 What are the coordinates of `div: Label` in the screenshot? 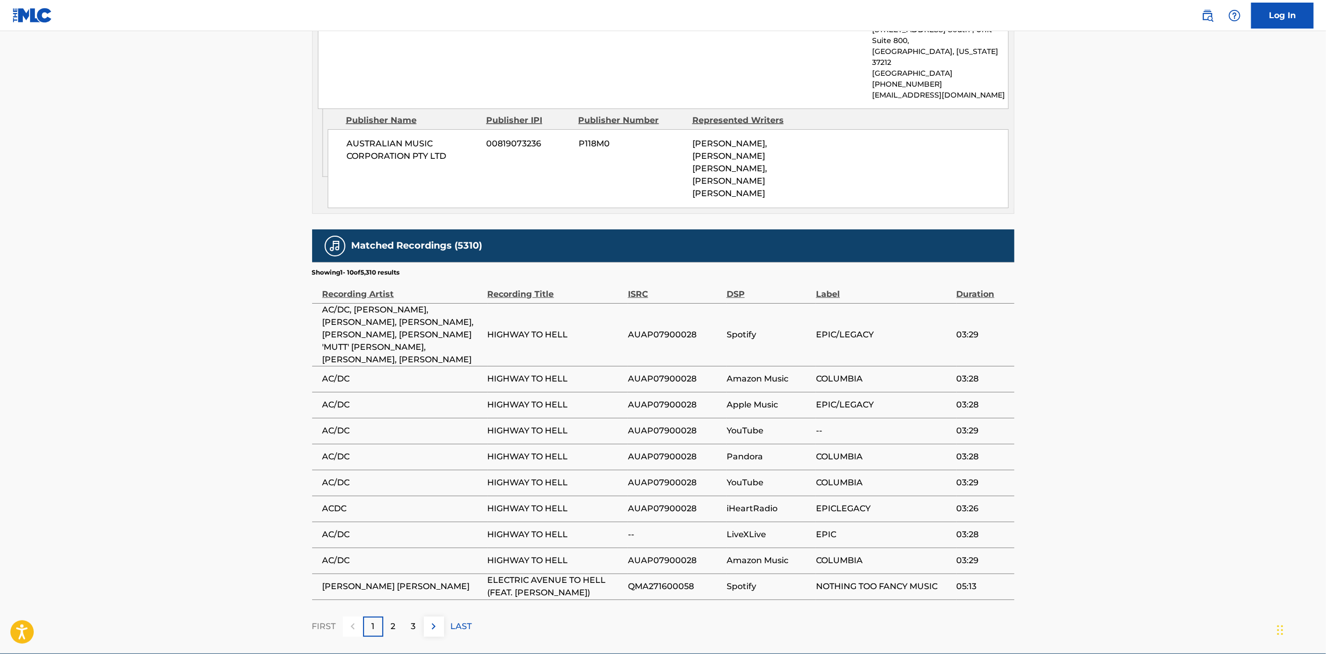 It's located at (883, 289).